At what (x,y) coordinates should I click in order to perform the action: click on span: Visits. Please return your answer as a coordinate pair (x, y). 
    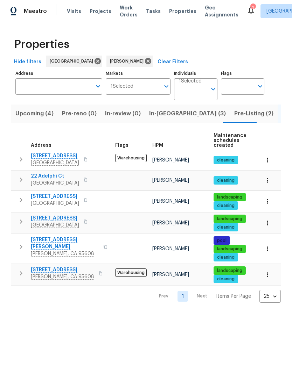
    Looking at the image, I should click on (74, 11).